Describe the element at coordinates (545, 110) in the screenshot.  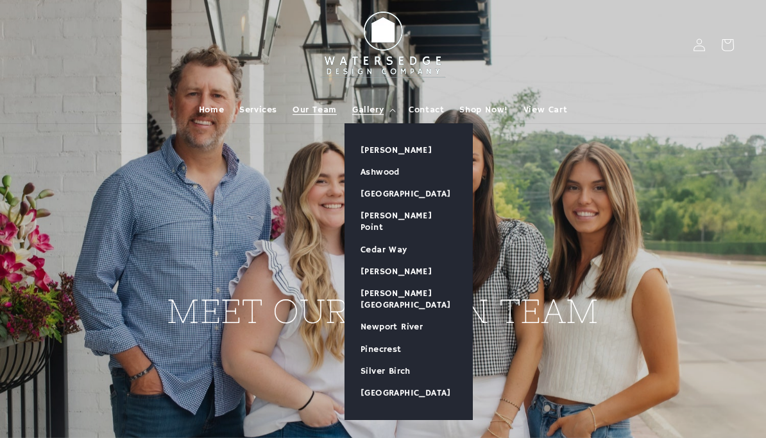
I see `a: View Cart` at that location.